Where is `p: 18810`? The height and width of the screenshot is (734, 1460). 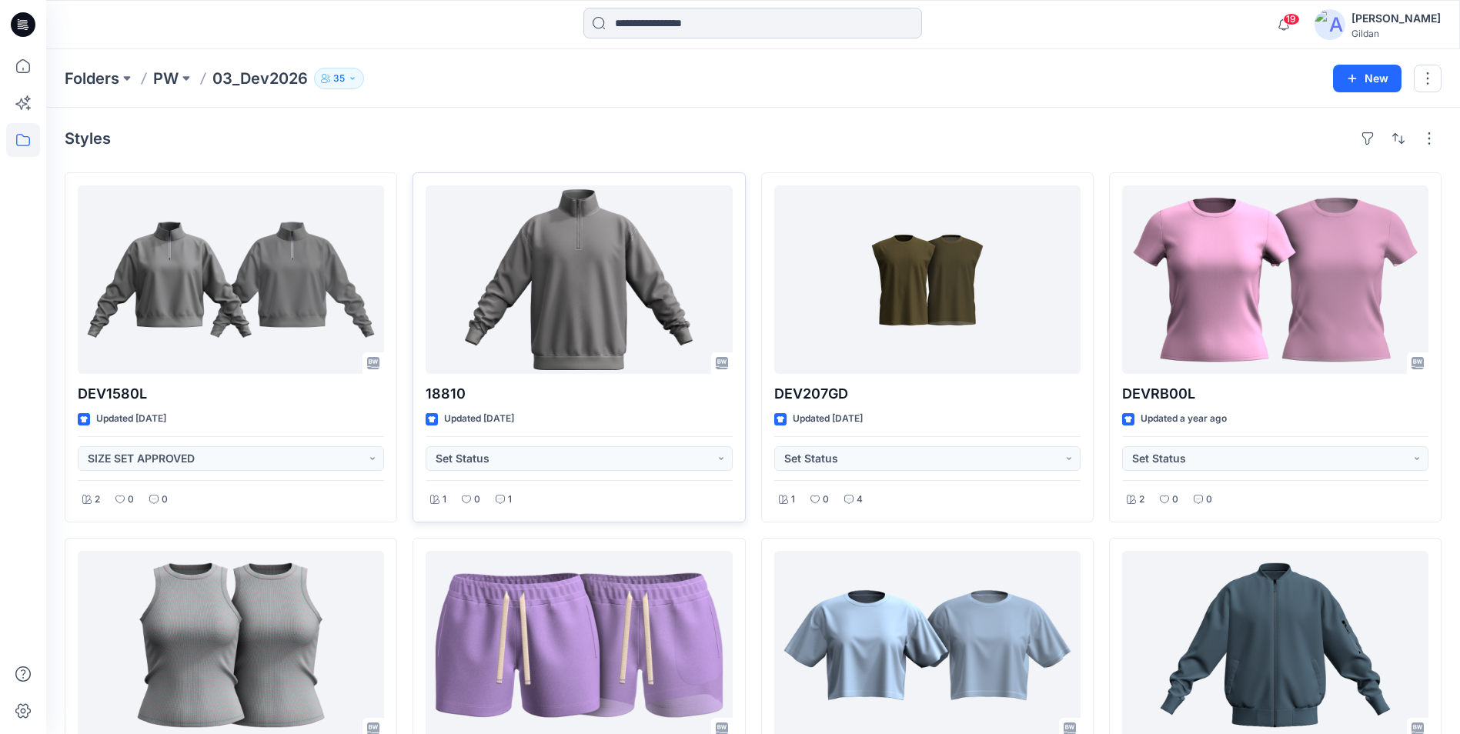
p: 18810 is located at coordinates (579, 394).